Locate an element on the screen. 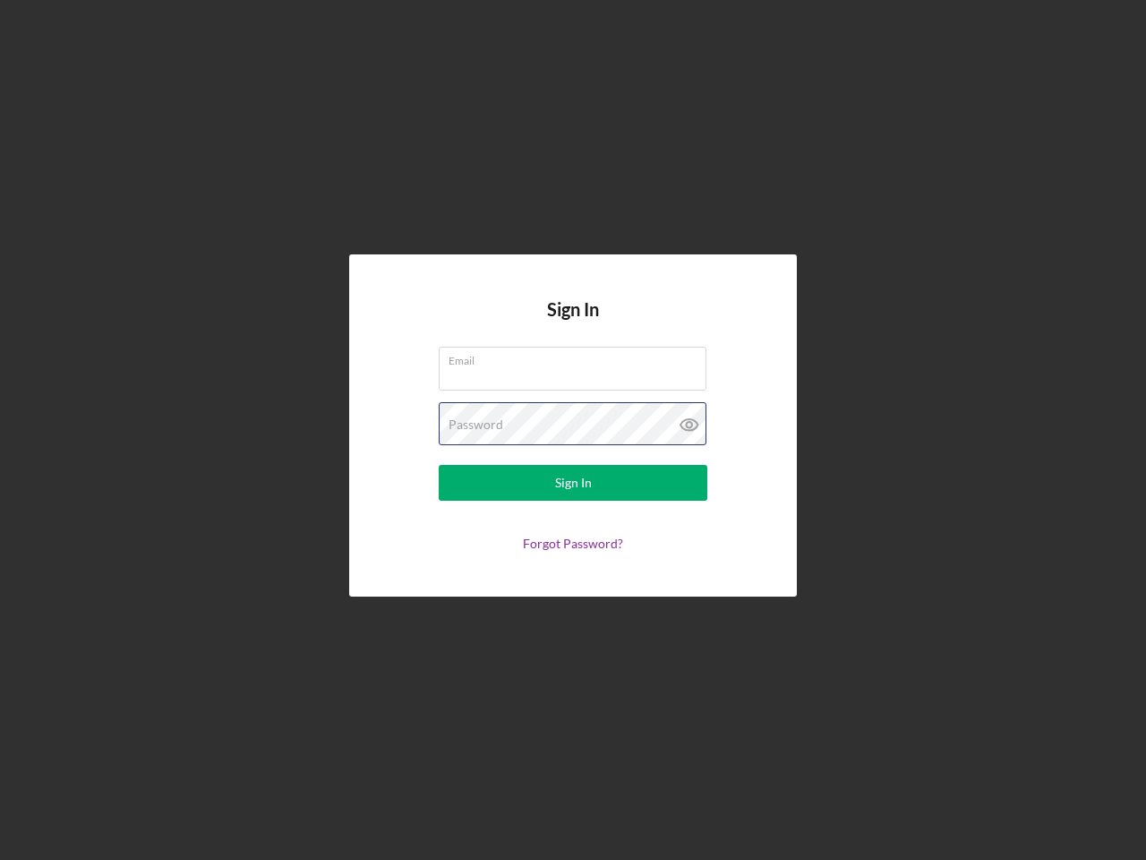 The width and height of the screenshot is (1146, 860). h4: Sign In is located at coordinates (573, 322).